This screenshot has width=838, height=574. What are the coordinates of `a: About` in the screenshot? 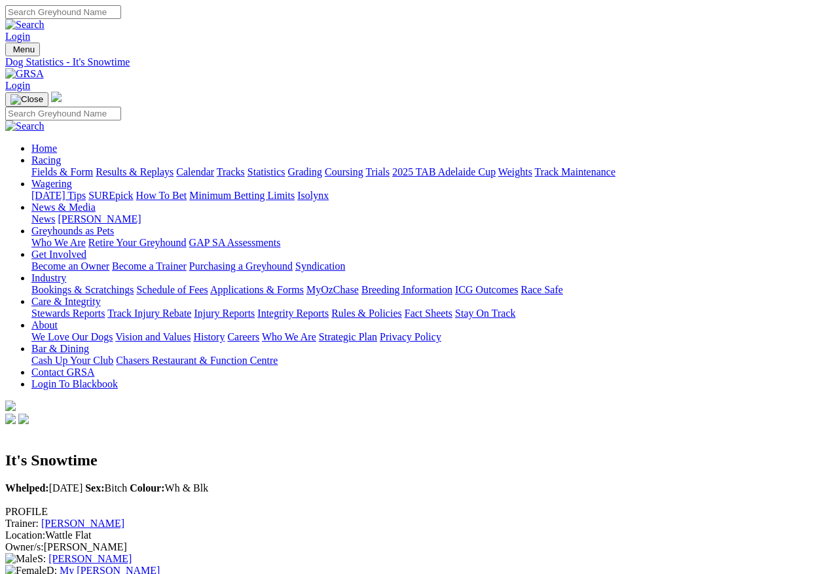 It's located at (44, 325).